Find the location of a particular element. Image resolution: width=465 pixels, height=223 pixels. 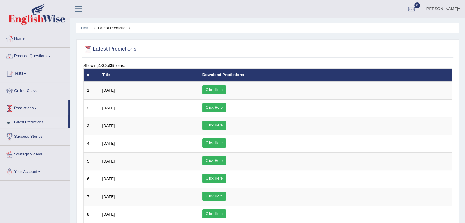

td: 5 is located at coordinates (91, 161).